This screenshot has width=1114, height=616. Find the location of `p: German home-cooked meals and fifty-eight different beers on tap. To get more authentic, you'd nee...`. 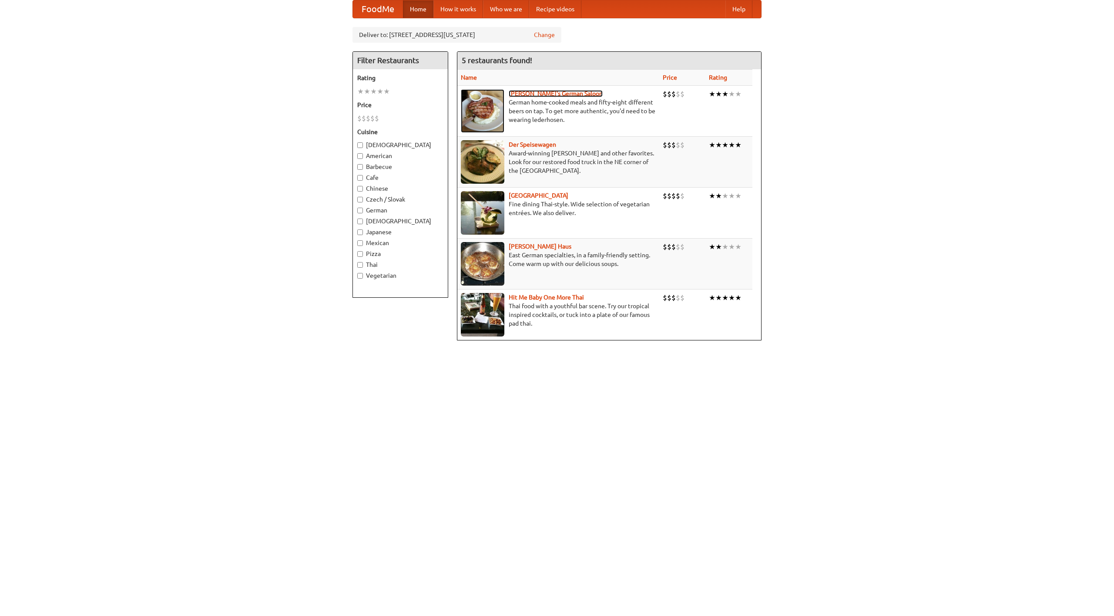

p: German home-cooked meals and fifty-eight different beers on tap. To get more authentic, you'd nee... is located at coordinates (558, 111).